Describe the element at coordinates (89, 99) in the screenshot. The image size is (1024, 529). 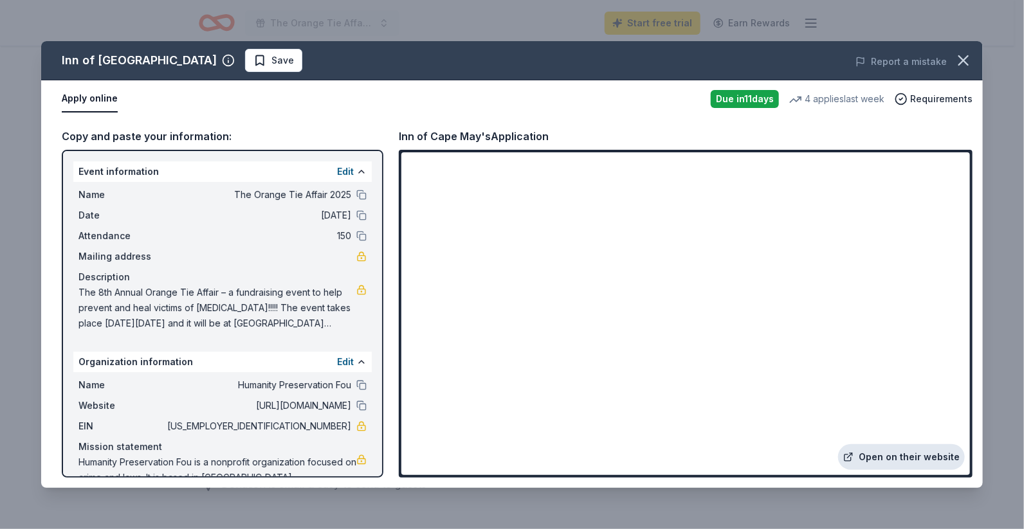
I see `button: Apply online` at that location.